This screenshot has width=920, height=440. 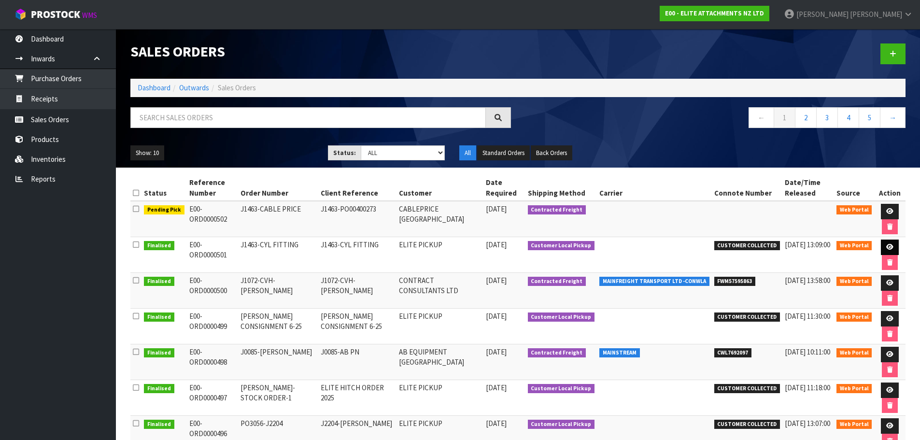 I want to click on a: 5, so click(x=869, y=117).